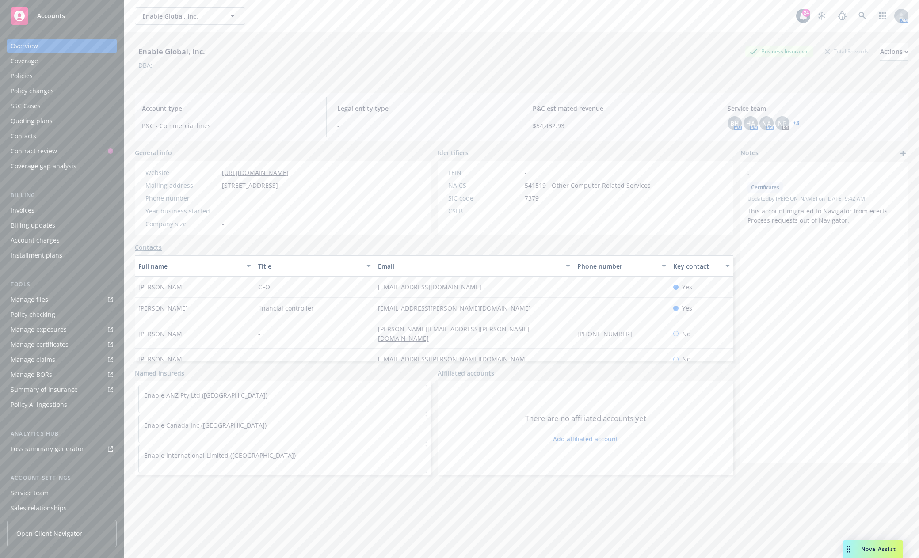 The height and width of the screenshot is (558, 919). I want to click on a: Stop snowing, so click(822, 16).